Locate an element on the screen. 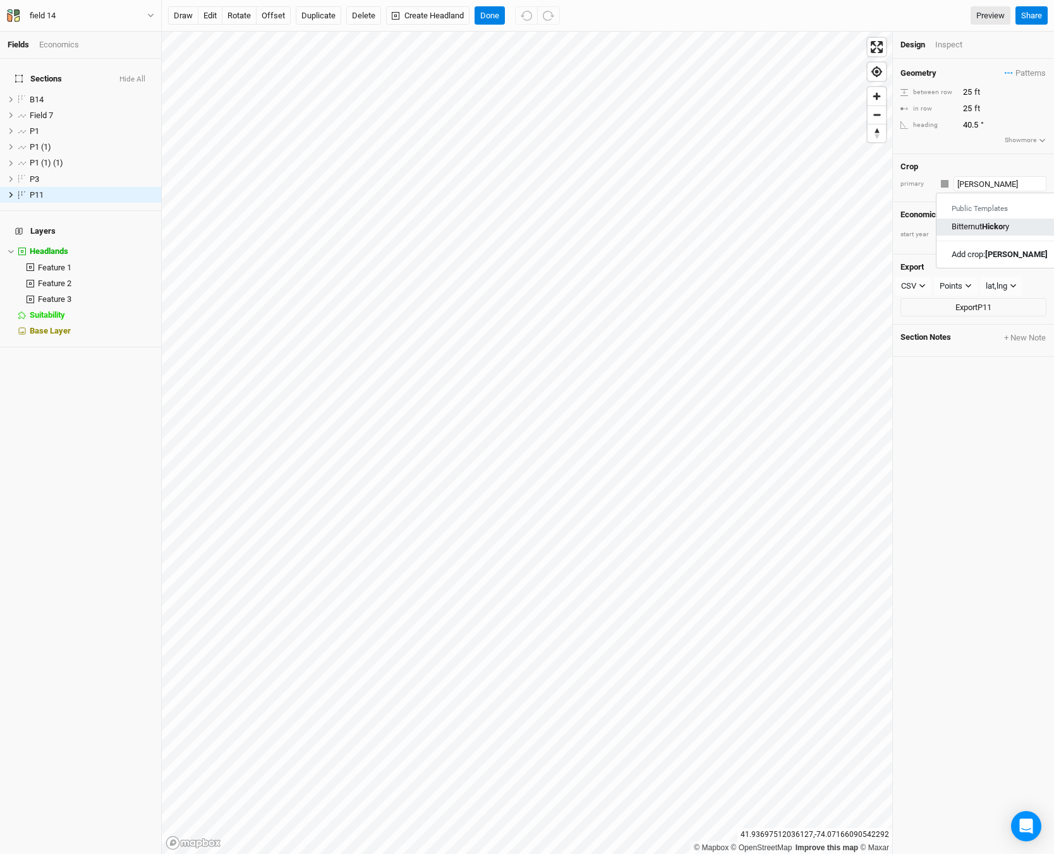 Image resolution: width=1054 pixels, height=854 pixels. span: Base Layer is located at coordinates (50, 330).